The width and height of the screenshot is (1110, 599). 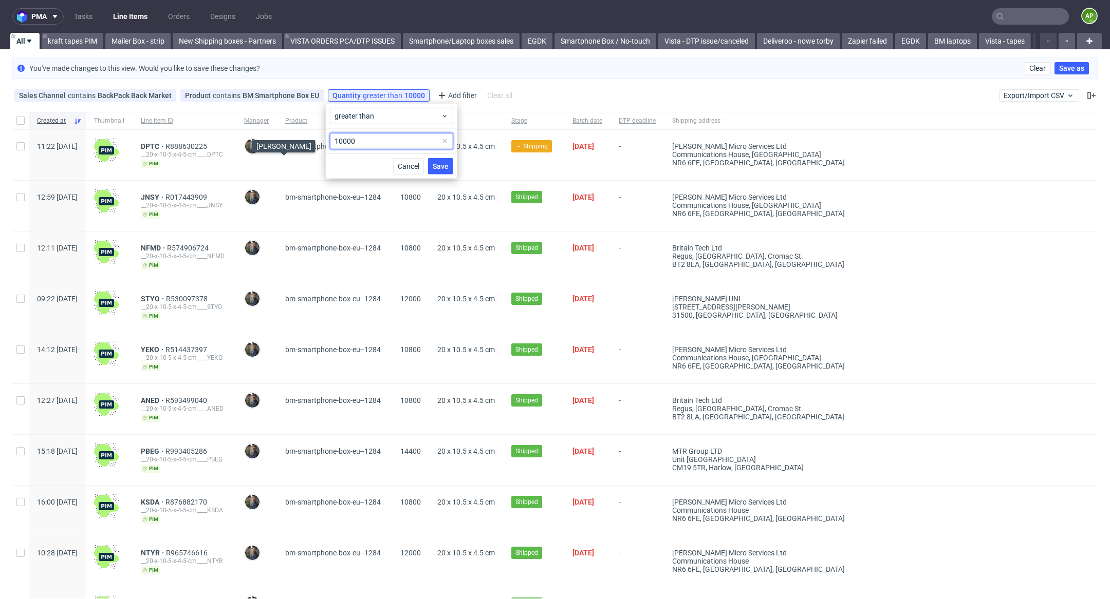 I want to click on div: __20-x-10-5-x-4-5-cm____ANED, so click(x=184, y=409).